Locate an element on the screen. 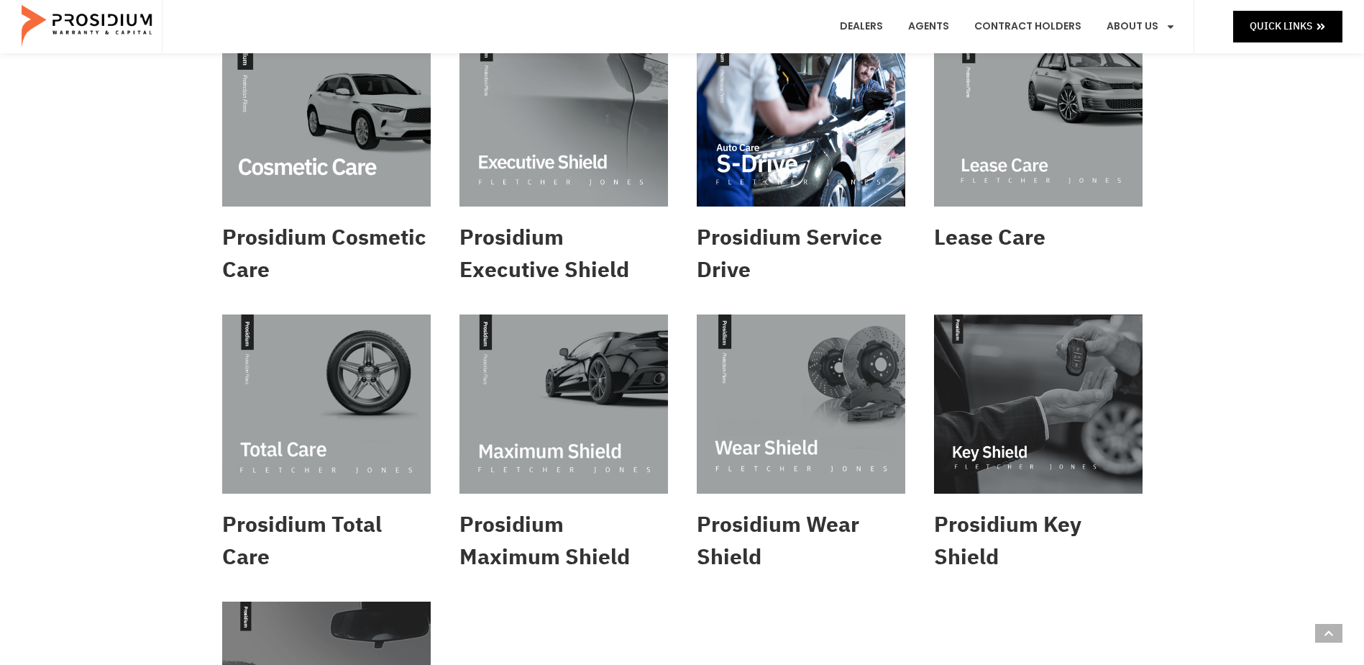  span: Quick Links is located at coordinates (1281, 26).